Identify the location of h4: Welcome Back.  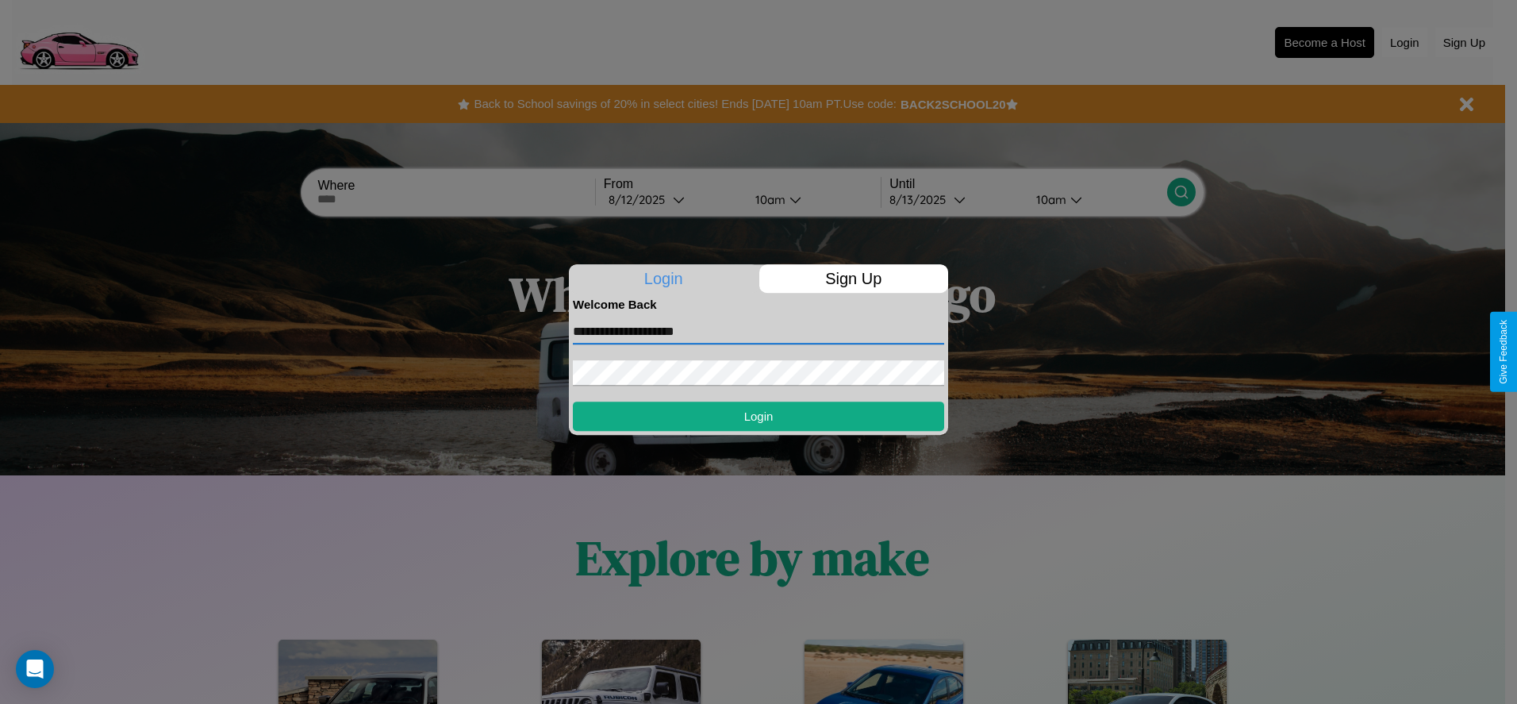
(759, 304).